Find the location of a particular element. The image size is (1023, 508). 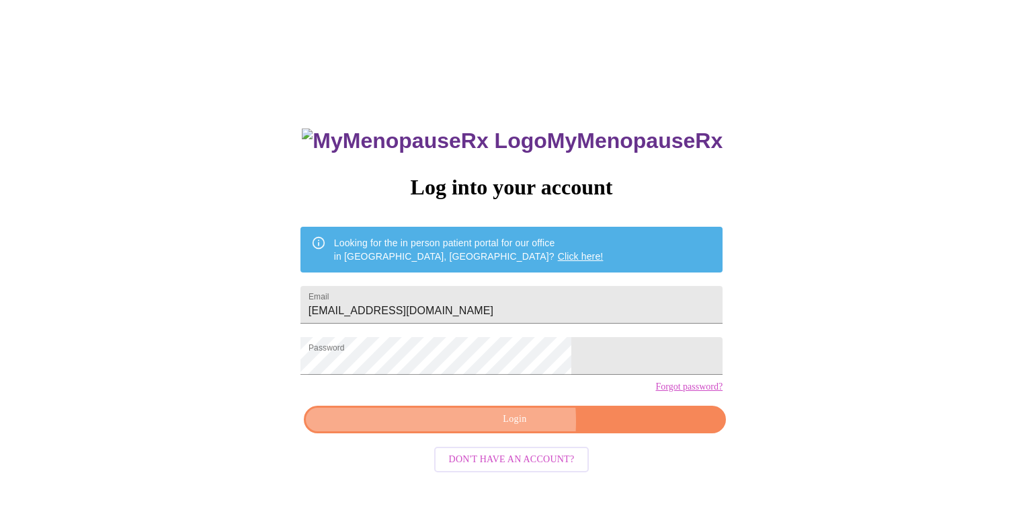

span: Login is located at coordinates (515, 419).